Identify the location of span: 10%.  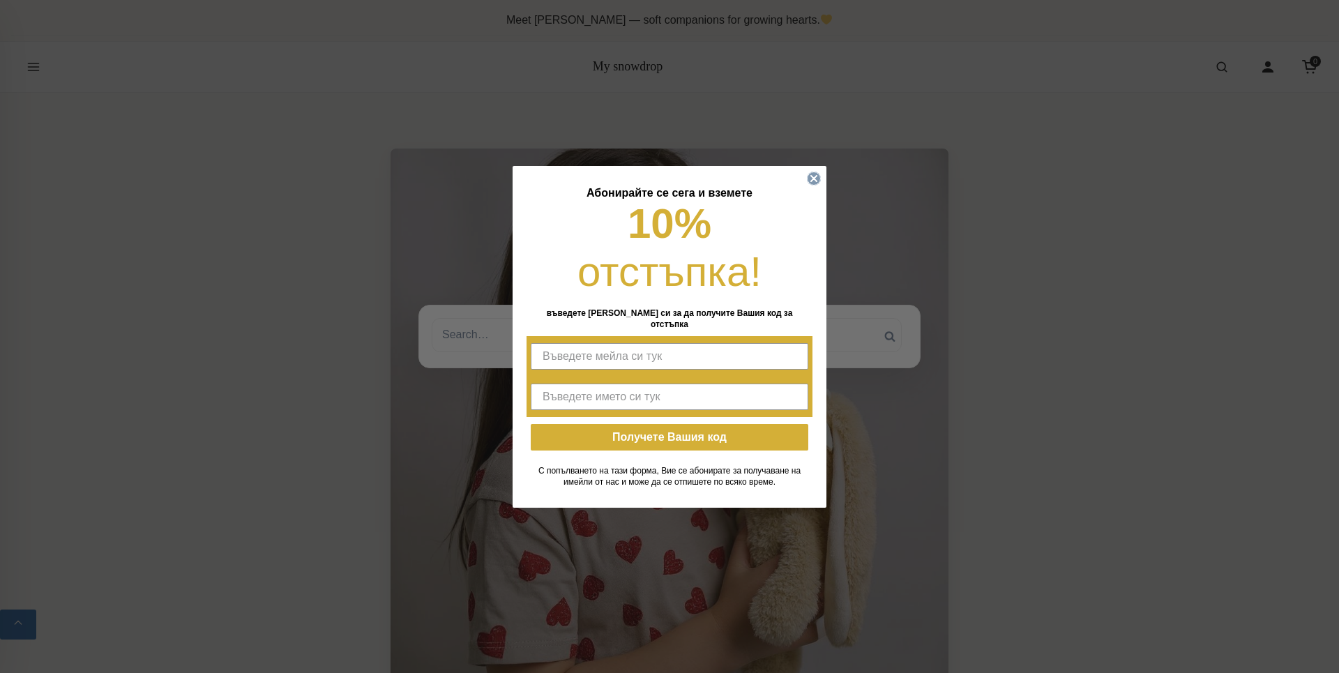
(670, 223).